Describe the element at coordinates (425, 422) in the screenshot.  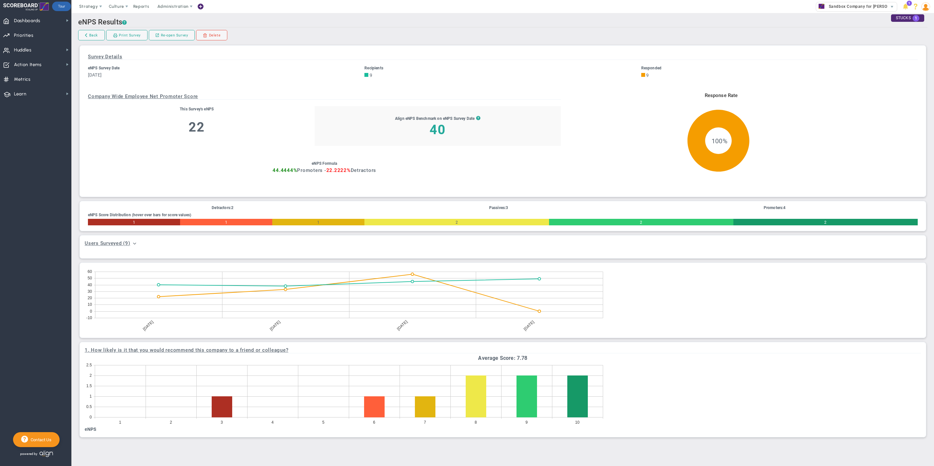
I see `text: 7` at that location.